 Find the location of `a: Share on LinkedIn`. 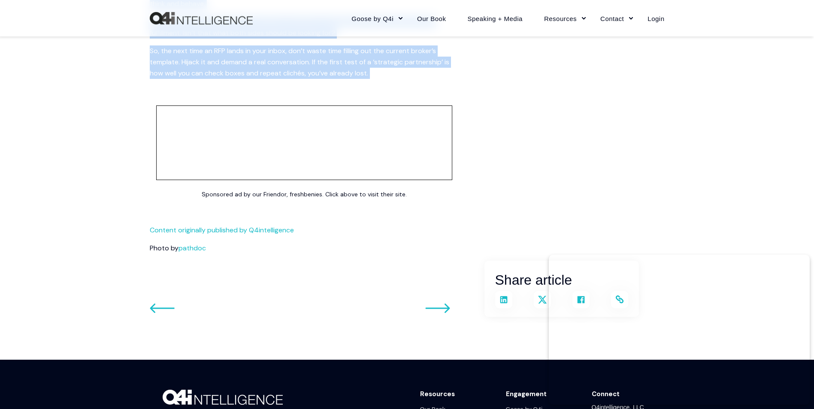

a: Share on LinkedIn is located at coordinates (504, 300).